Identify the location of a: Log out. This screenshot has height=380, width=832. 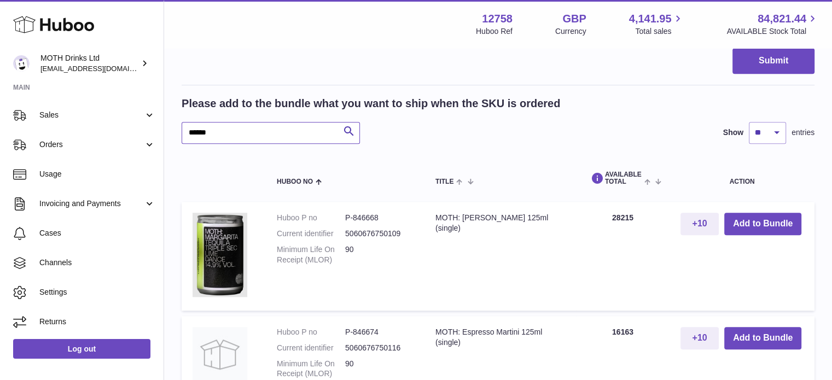
(81, 349).